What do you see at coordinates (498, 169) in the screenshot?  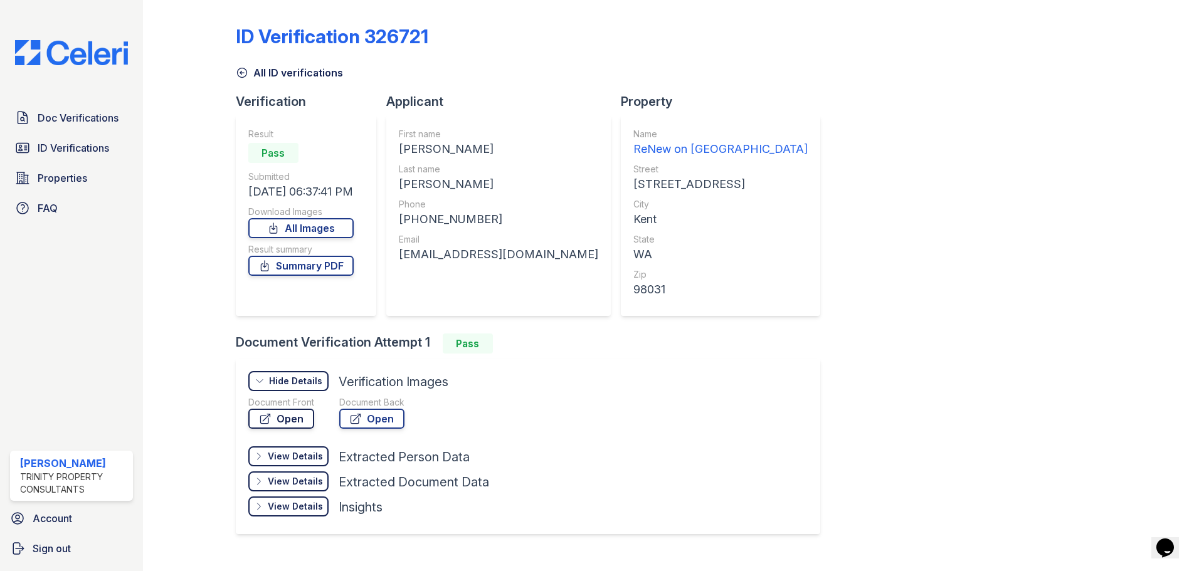 I see `div: Last name` at bounding box center [498, 169].